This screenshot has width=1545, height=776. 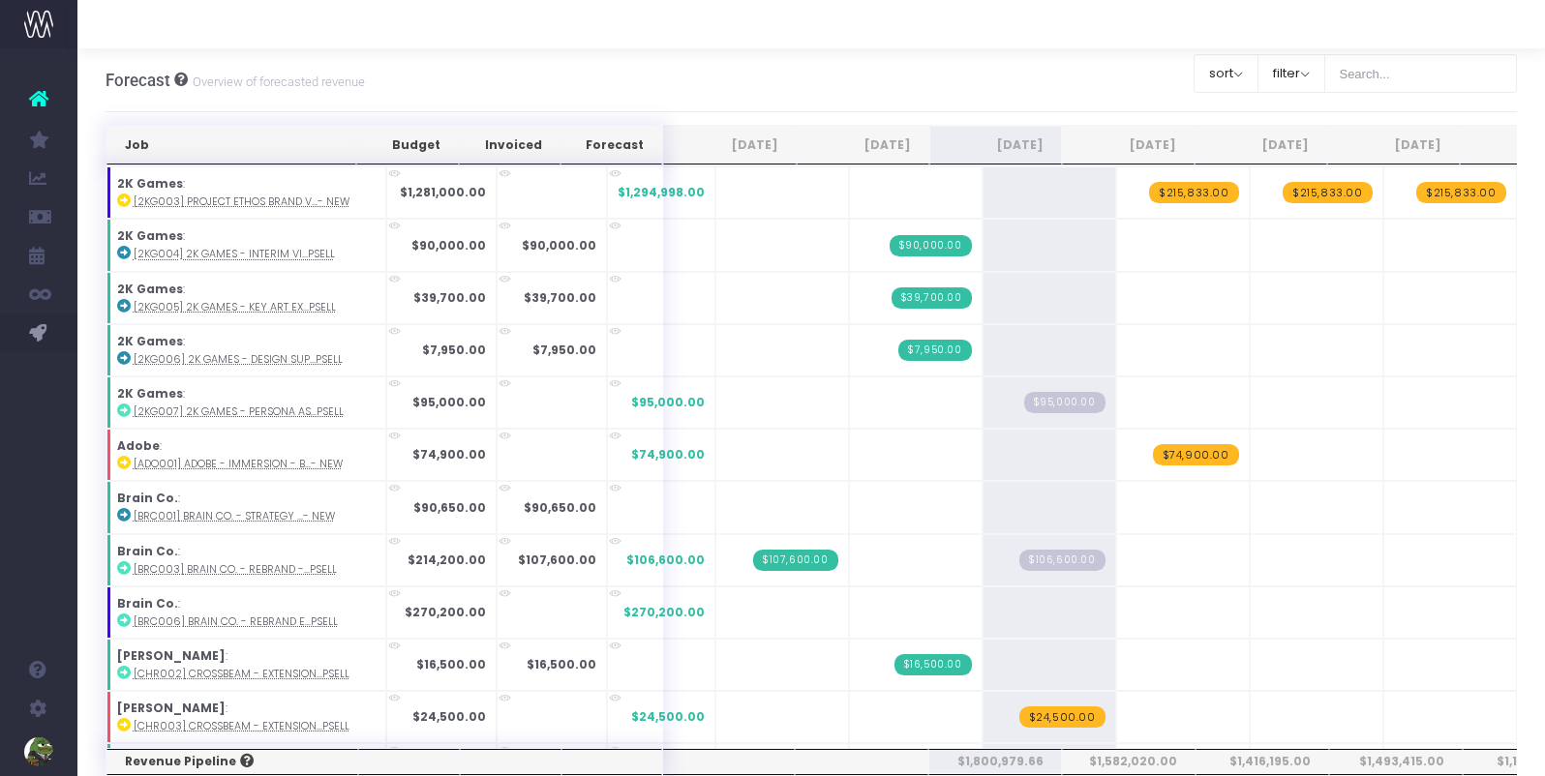 I want to click on th: $1,416,195.00, so click(x=1262, y=762).